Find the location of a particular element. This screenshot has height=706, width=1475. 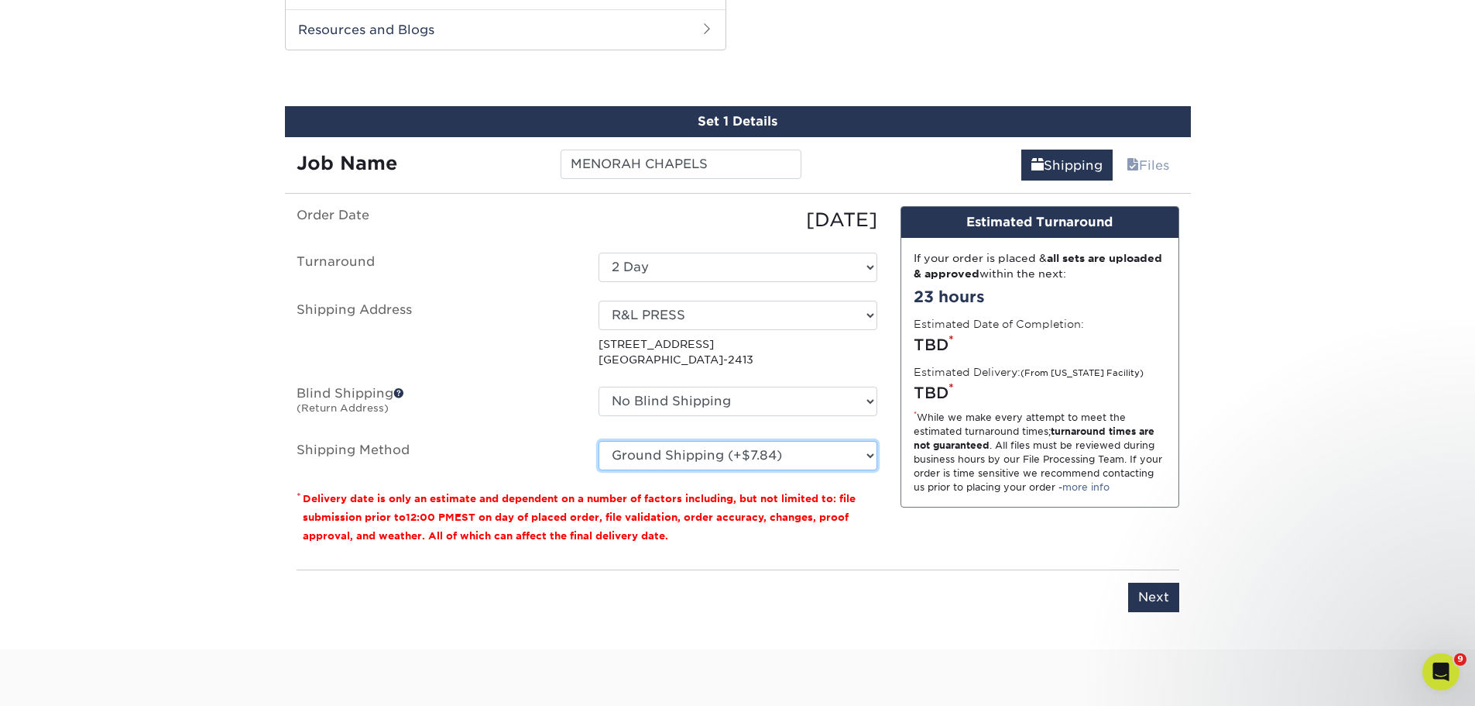

span: 12:00 PM is located at coordinates (430, 517).